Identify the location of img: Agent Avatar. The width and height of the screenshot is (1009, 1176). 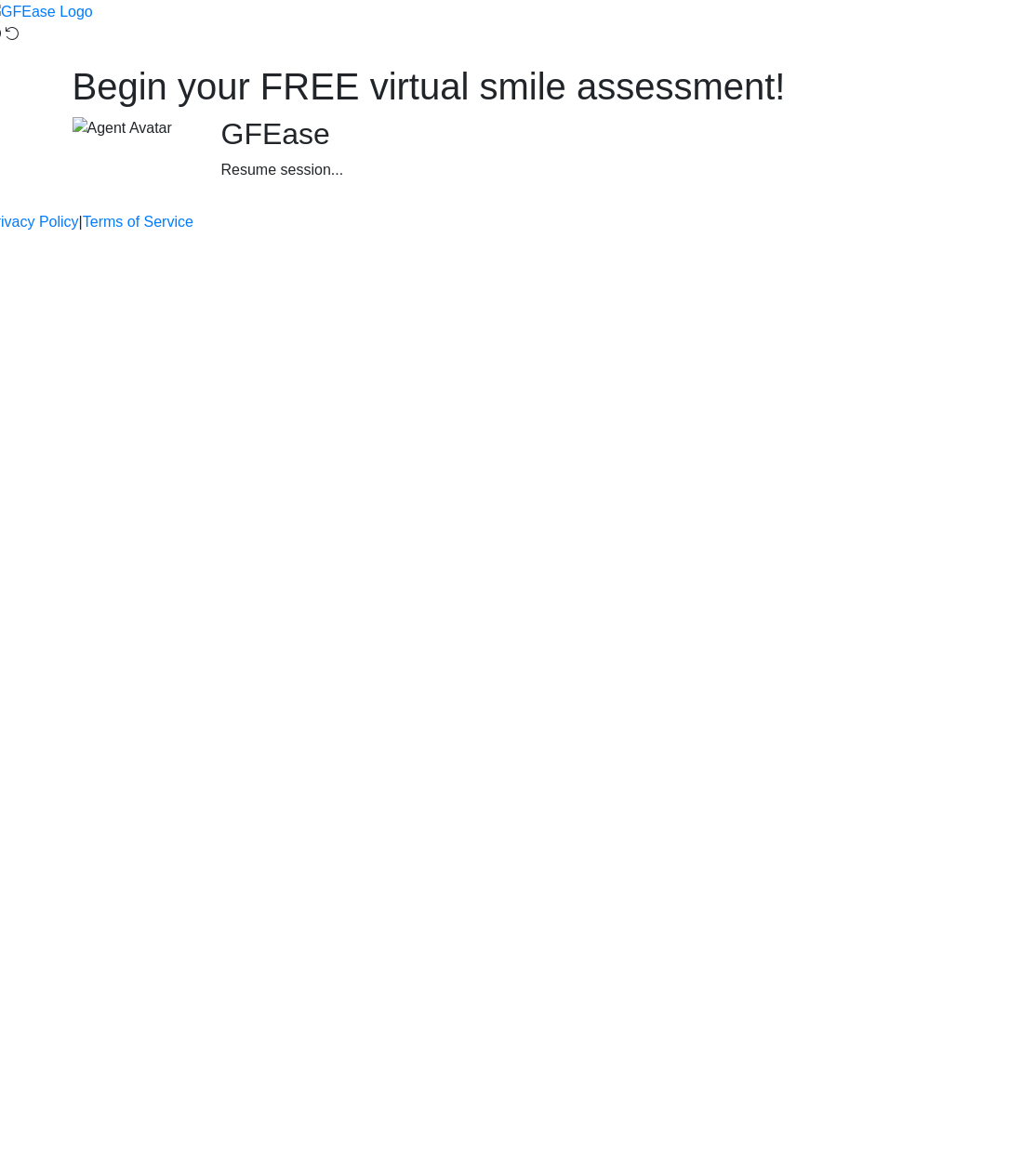
(122, 128).